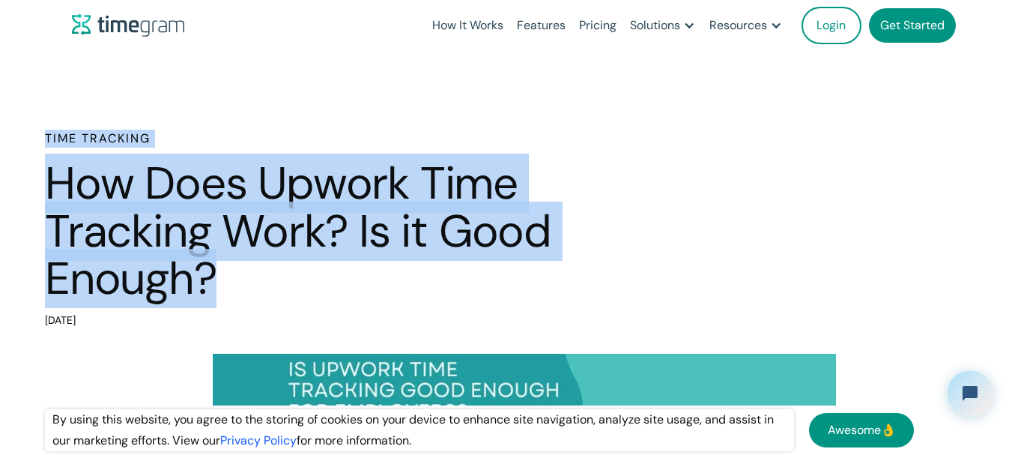  What do you see at coordinates (35, 35) in the screenshot?
I see `button: Open chat widget` at bounding box center [35, 35].